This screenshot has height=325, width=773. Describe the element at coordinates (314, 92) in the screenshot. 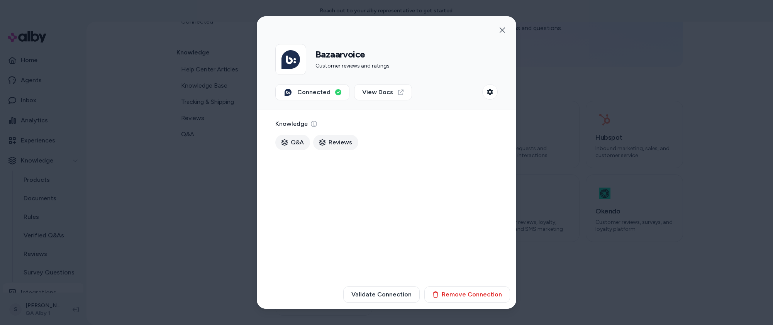

I see `span: Connected` at that location.